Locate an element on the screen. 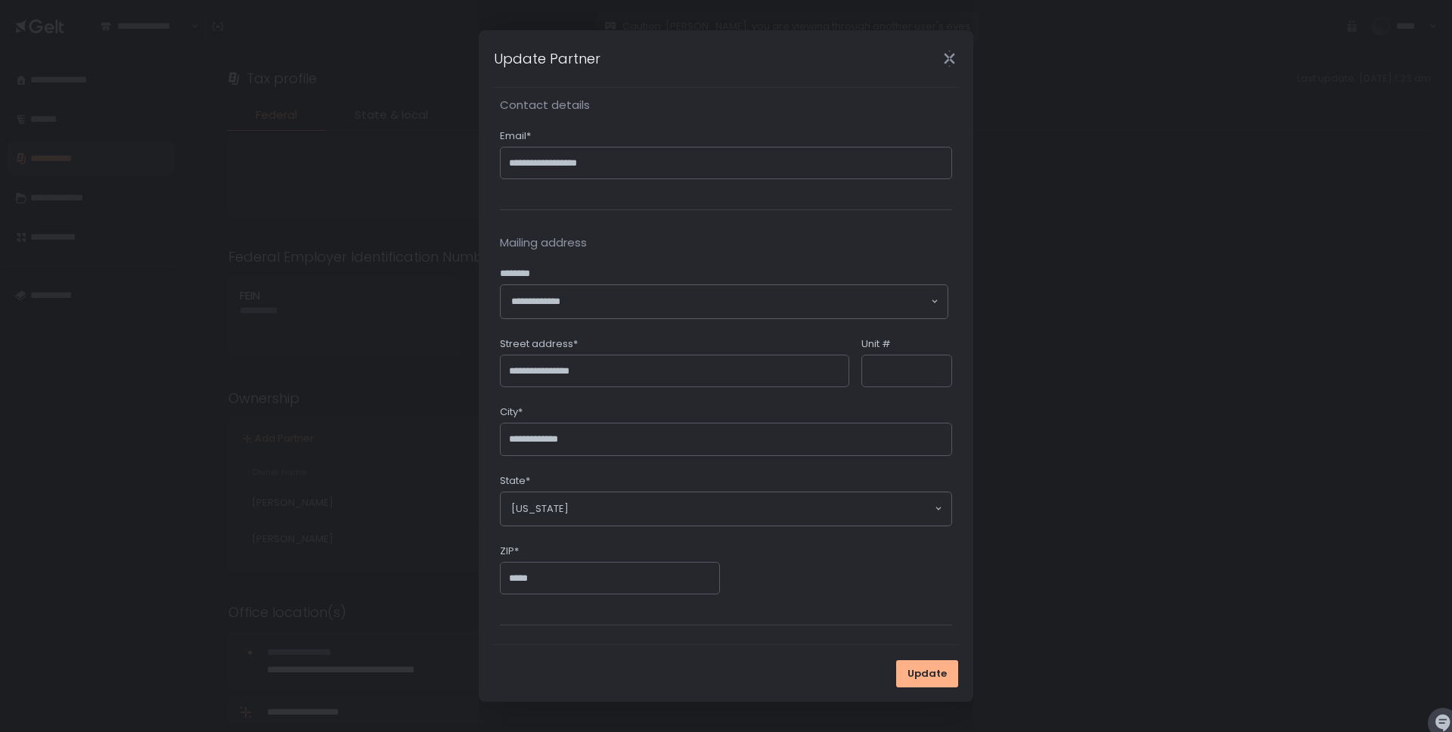  div: Close is located at coordinates (949, 58).